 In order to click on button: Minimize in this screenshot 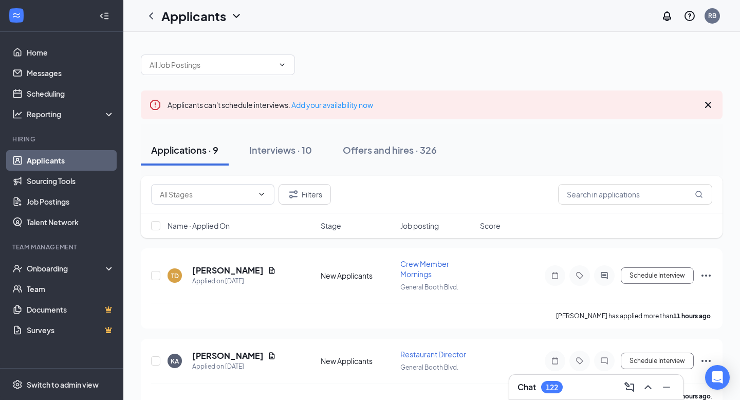, I will do `click(666, 387)`.